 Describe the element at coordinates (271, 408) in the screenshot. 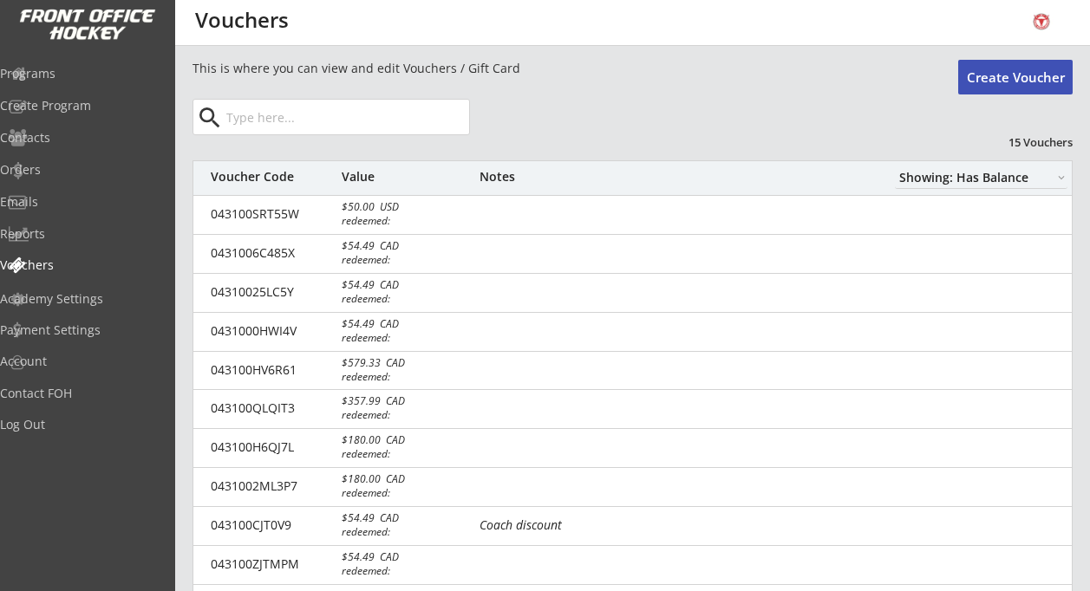

I see `div: 043100QLQIT3` at that location.